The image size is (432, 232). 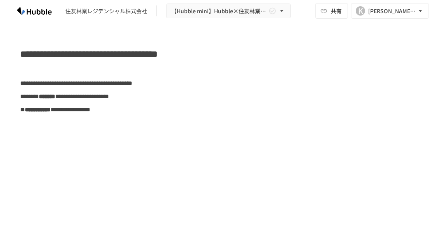 What do you see at coordinates (219, 11) in the screenshot?
I see `span: 【Hubble mini】Hubble×住友林業レジデンシャル株式会社 オンボーディングプロジェクト` at bounding box center [219, 11].